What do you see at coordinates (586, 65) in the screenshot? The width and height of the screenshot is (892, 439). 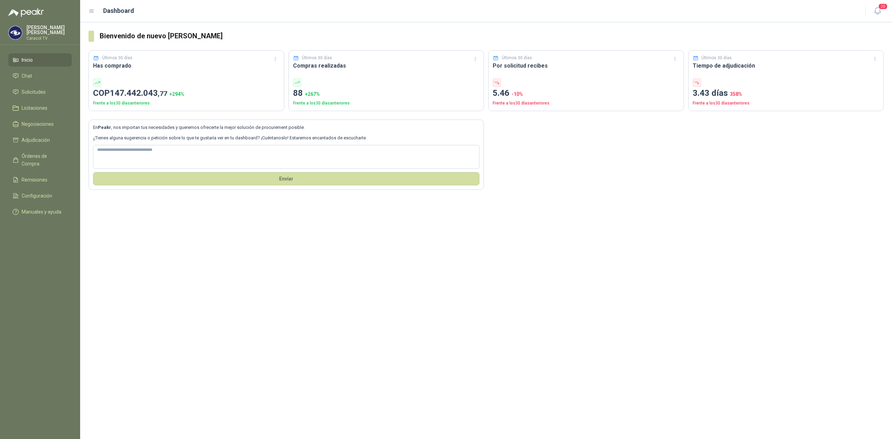 I see `h3: Por solicitud recibes` at bounding box center [586, 65].